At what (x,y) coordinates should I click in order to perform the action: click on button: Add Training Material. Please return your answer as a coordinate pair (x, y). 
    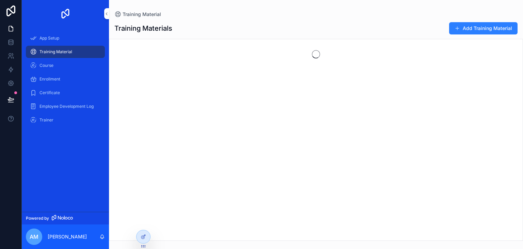
    Looking at the image, I should click on (483, 28).